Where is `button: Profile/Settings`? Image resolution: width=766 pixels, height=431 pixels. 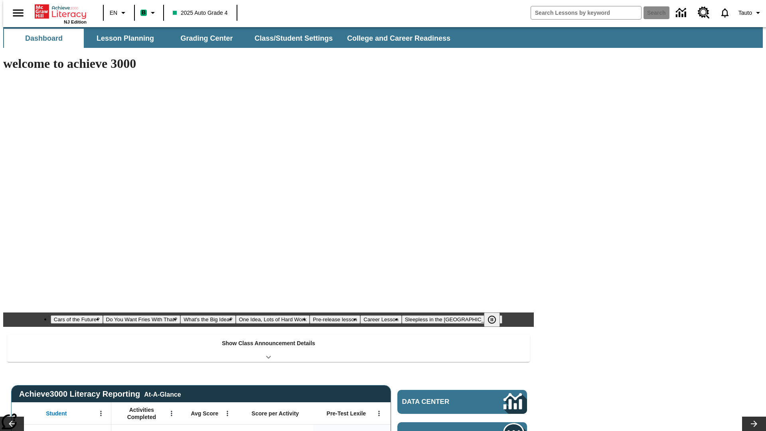 button: Profile/Settings is located at coordinates (750, 13).